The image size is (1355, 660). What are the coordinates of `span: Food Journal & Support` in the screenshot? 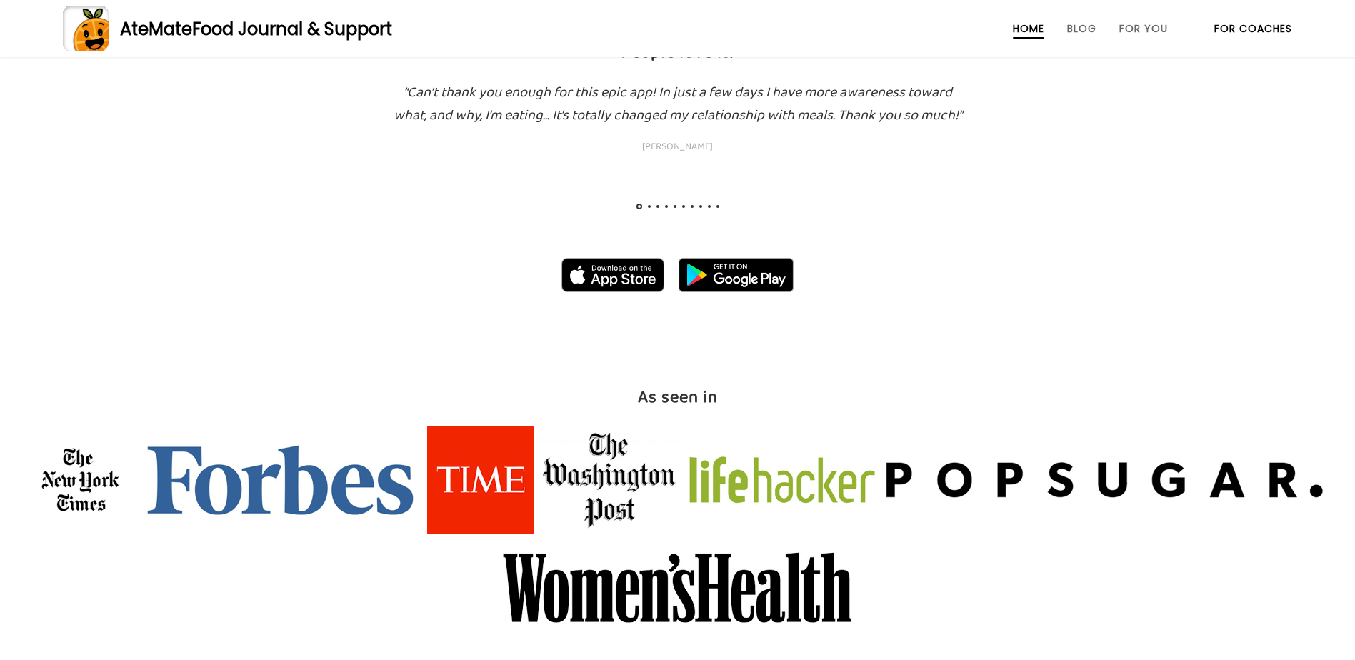 It's located at (292, 29).